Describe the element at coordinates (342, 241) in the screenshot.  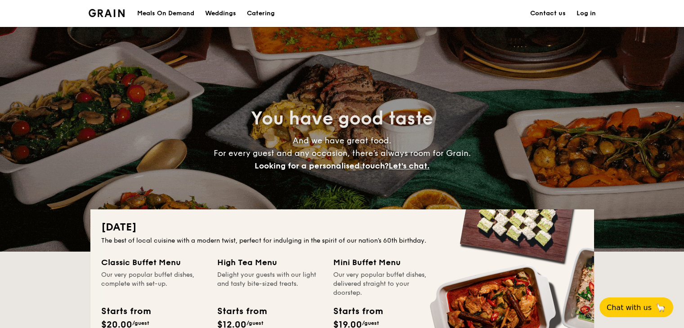
I see `div: The best of local cuisine with a modern twist, perfect for indulging in the spirit of our nation’...` at that location.